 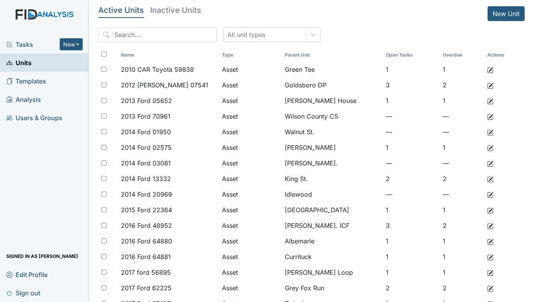 What do you see at coordinates (146, 226) in the screenshot?
I see `span: 2016 Ford 48952` at bounding box center [146, 226].